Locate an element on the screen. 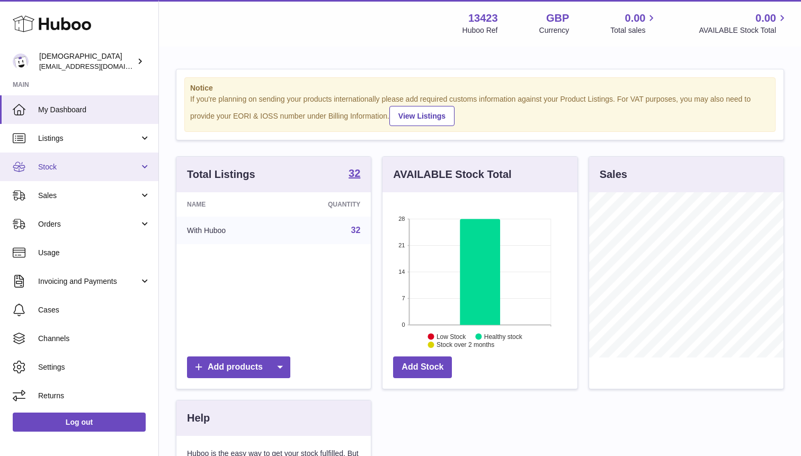 The image size is (801, 456). text: 28 is located at coordinates (402, 219).